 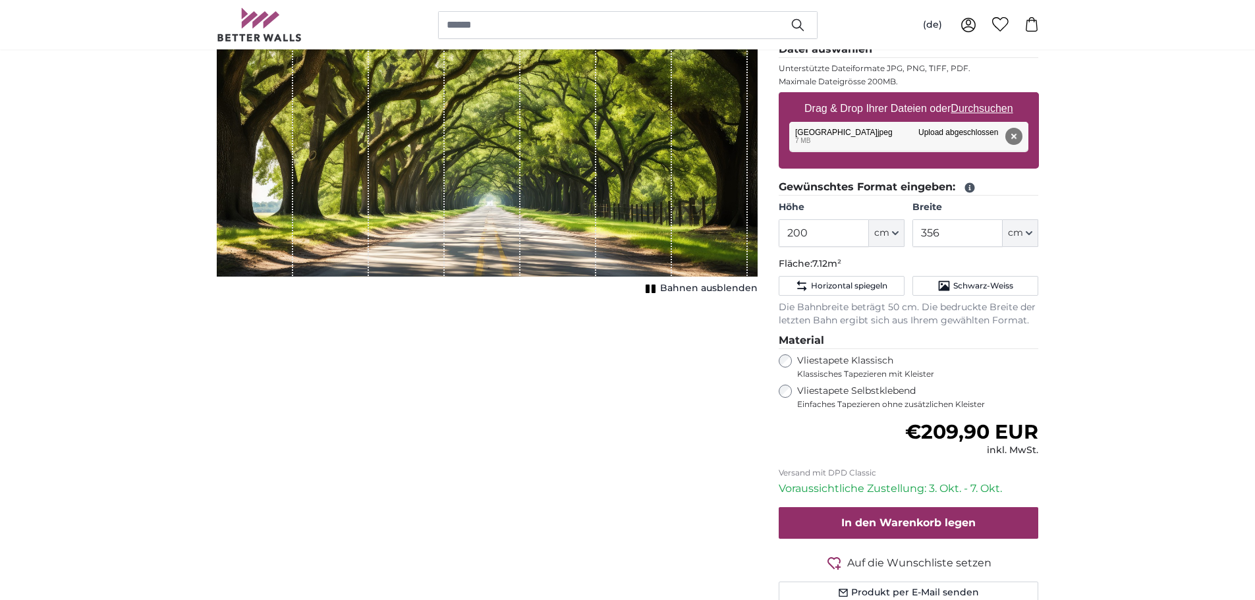 I want to click on div: inkl. MwSt., so click(x=972, y=451).